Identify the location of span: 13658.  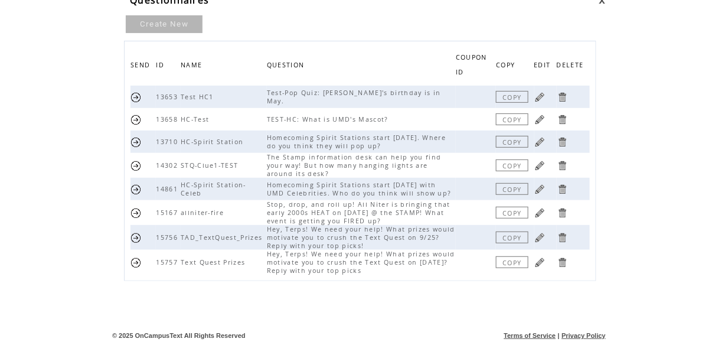
(168, 119).